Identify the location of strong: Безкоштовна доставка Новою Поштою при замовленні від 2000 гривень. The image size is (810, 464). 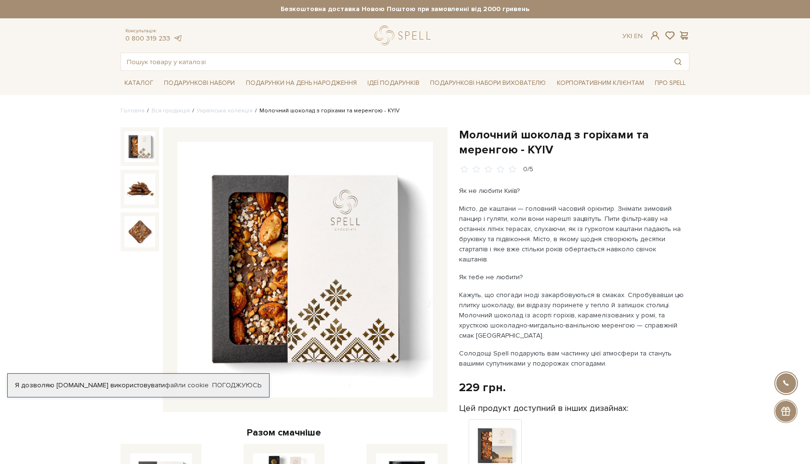
(405, 9).